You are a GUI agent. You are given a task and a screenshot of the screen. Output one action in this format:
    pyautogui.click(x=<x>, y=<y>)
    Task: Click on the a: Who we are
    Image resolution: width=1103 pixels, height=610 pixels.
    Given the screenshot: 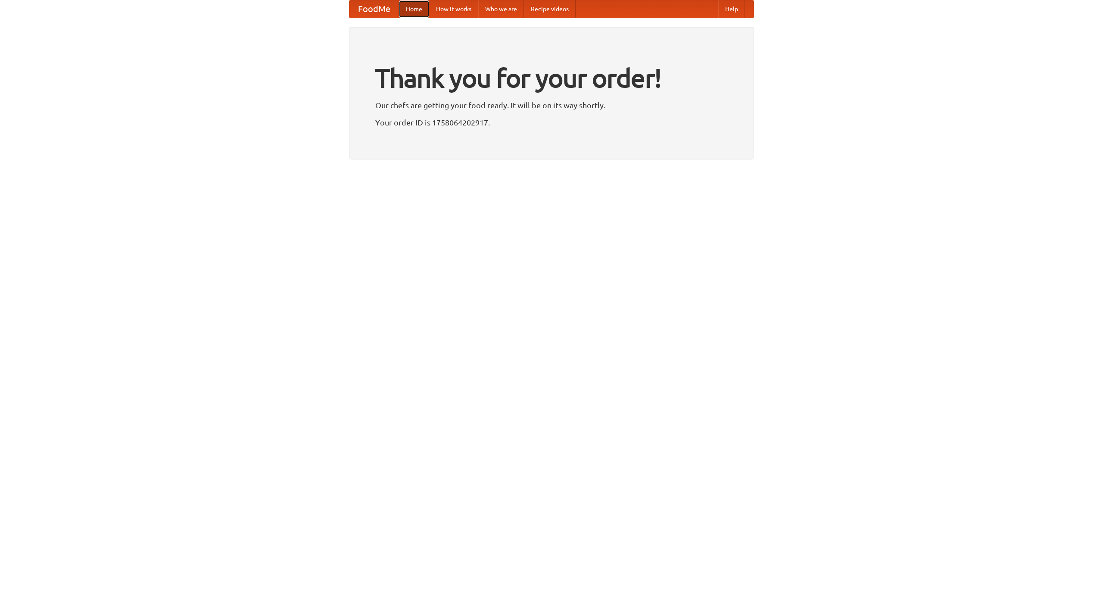 What is the action you would take?
    pyautogui.click(x=501, y=9)
    